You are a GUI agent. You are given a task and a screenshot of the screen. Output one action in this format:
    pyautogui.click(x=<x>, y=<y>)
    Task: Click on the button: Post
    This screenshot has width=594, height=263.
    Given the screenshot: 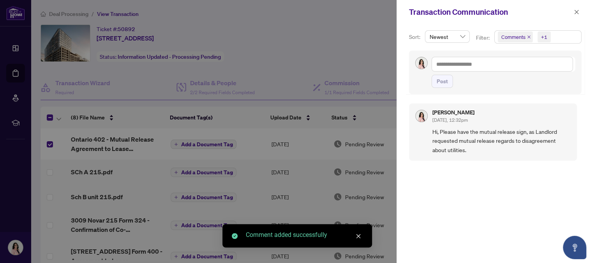 What is the action you would take?
    pyautogui.click(x=442, y=81)
    